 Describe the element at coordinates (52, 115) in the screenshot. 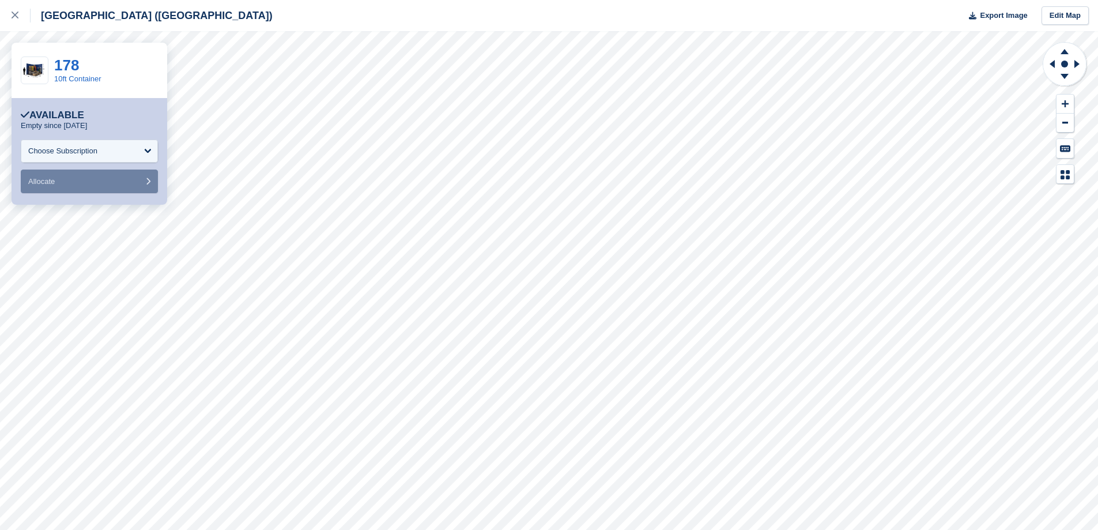

I see `div: Available` at that location.